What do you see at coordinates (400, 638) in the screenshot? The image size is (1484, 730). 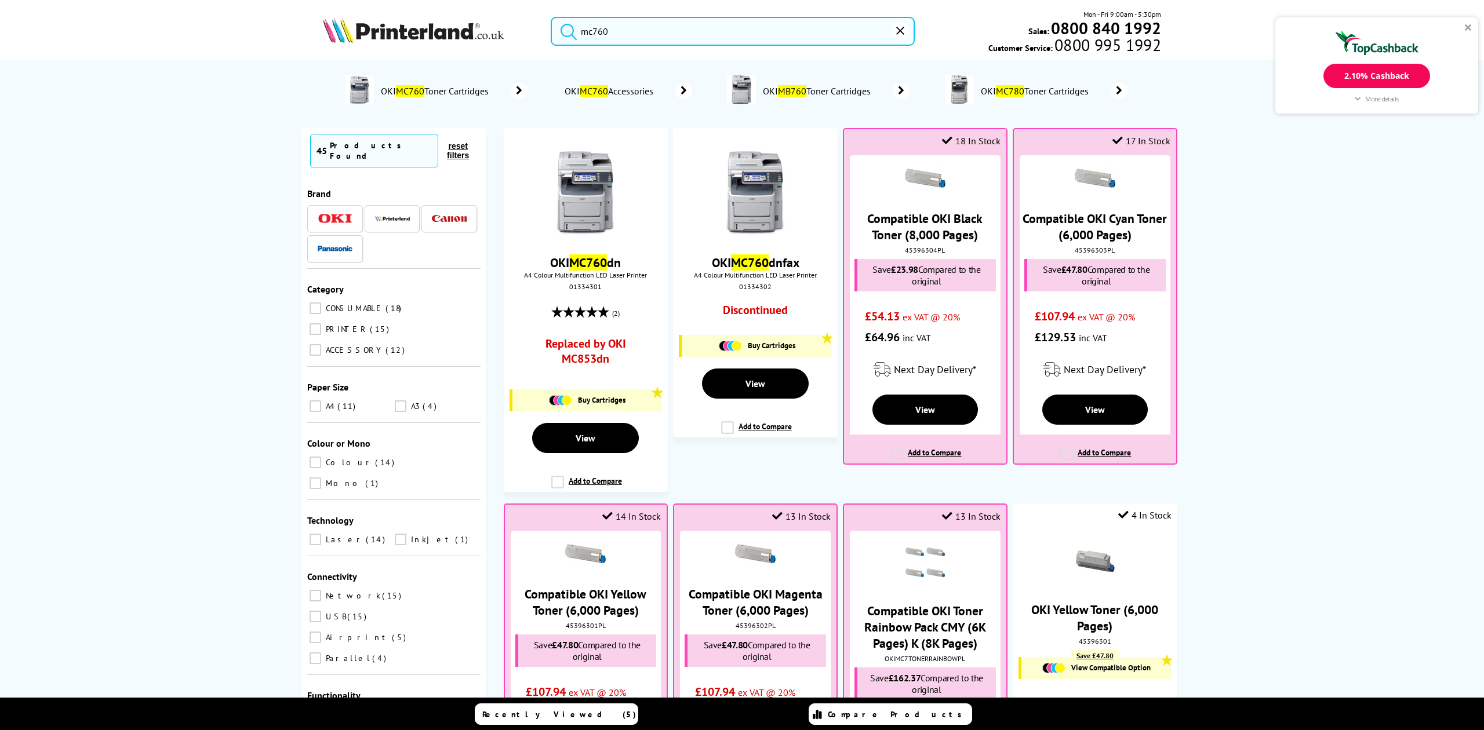 I see `span: 5` at bounding box center [400, 638].